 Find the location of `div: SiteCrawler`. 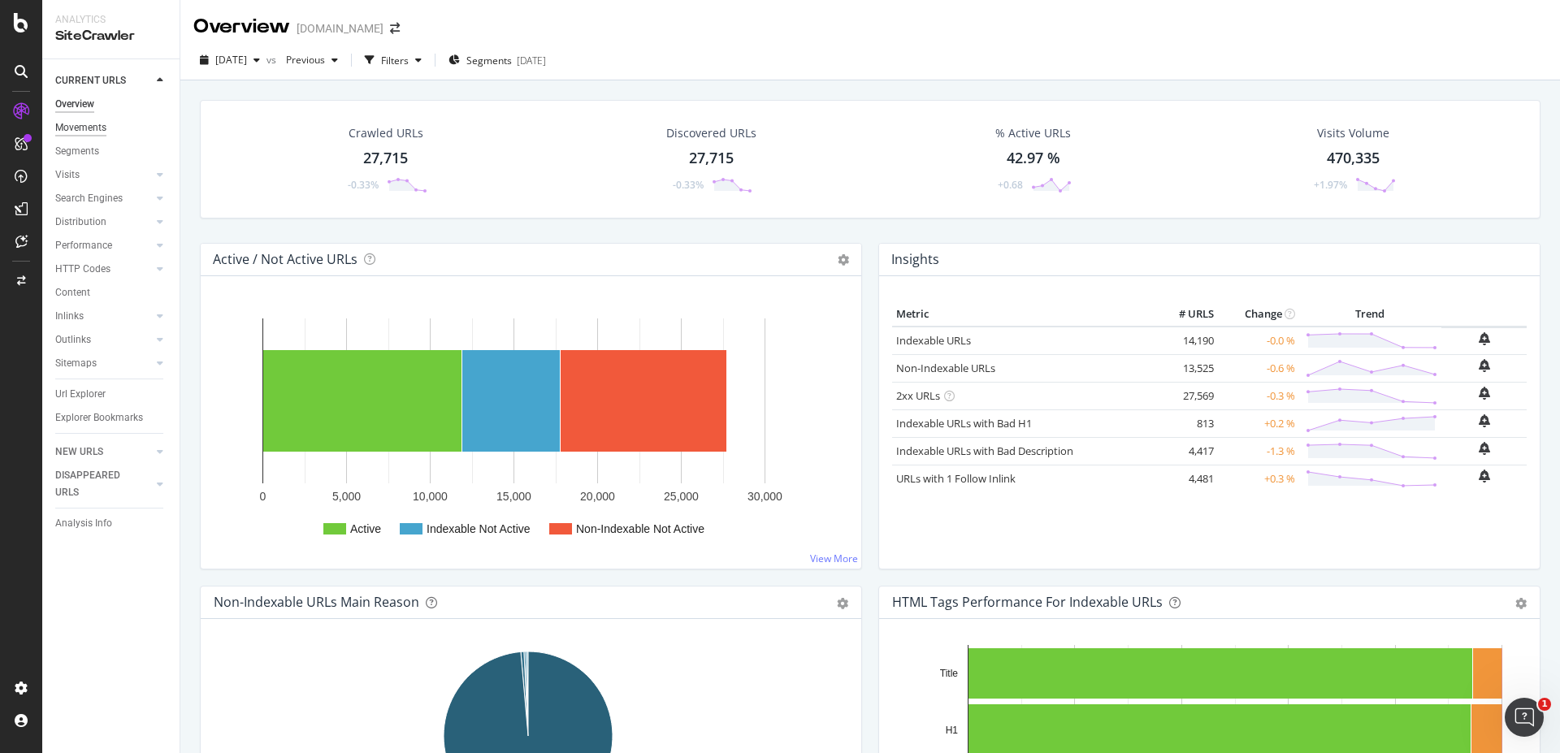

div: SiteCrawler is located at coordinates (111, 36).